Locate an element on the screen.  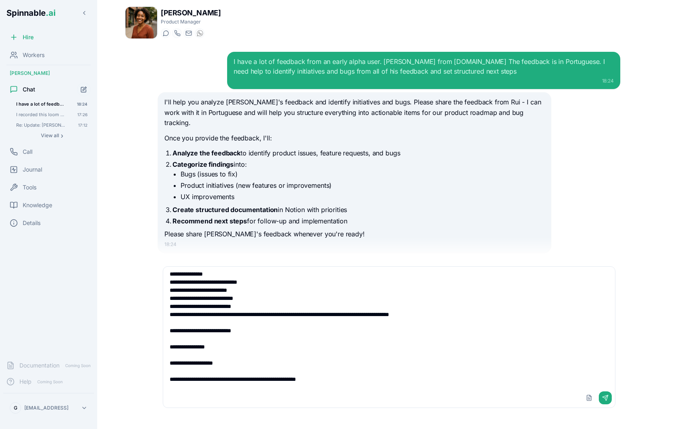
span: G is located at coordinates (15, 408).